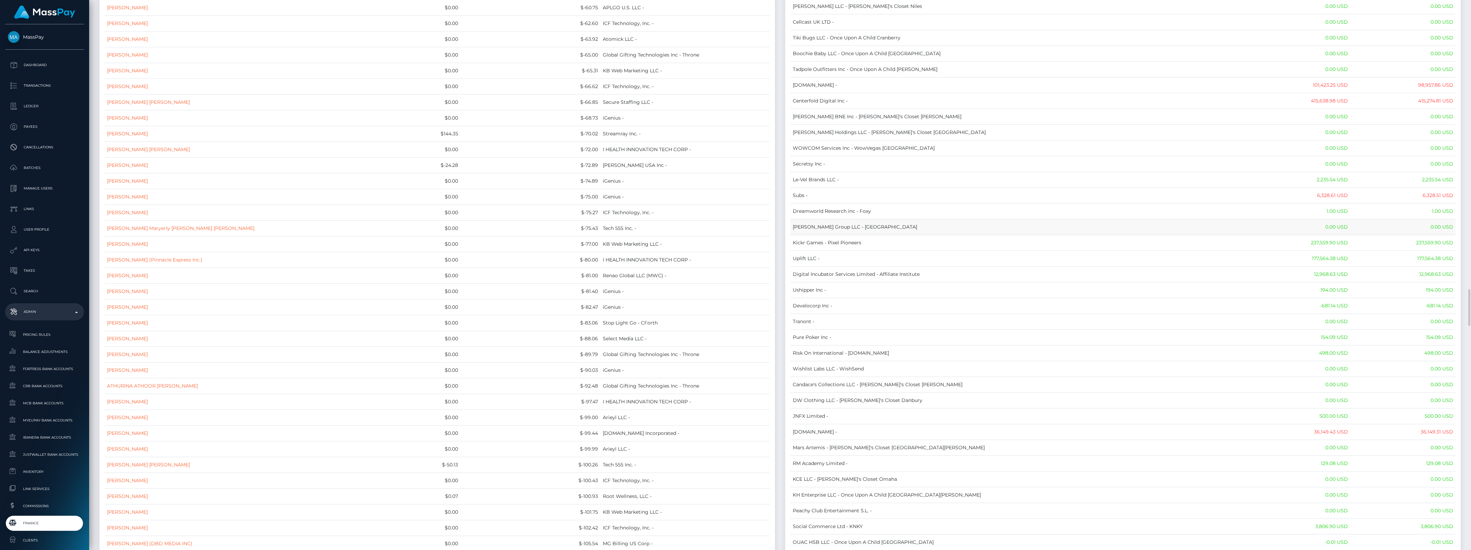  Describe the element at coordinates (45, 420) in the screenshot. I see `a: MyEUPay Bank Accounts` at that location.